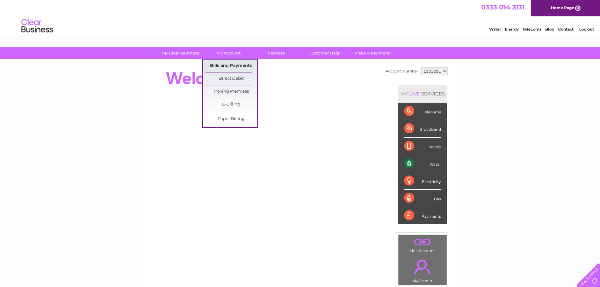 This screenshot has width=600, height=287. What do you see at coordinates (231, 92) in the screenshot?
I see `a: Moving Premises` at bounding box center [231, 92].